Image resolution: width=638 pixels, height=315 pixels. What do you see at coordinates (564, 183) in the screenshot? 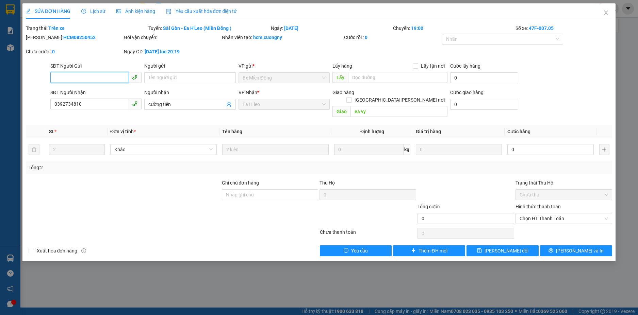
I see `div: Trạng thái Thu Hộ` at bounding box center [564, 183].